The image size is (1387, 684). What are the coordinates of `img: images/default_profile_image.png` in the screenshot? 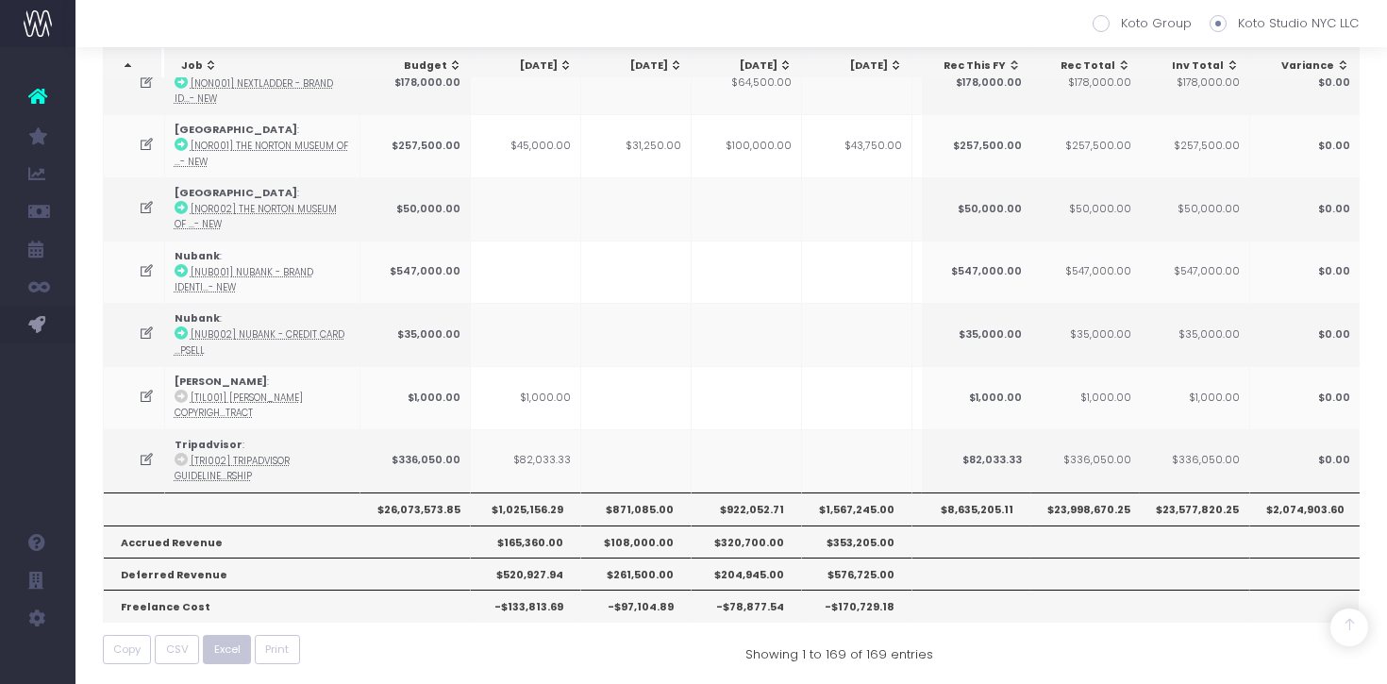 It's located at (38, 660).